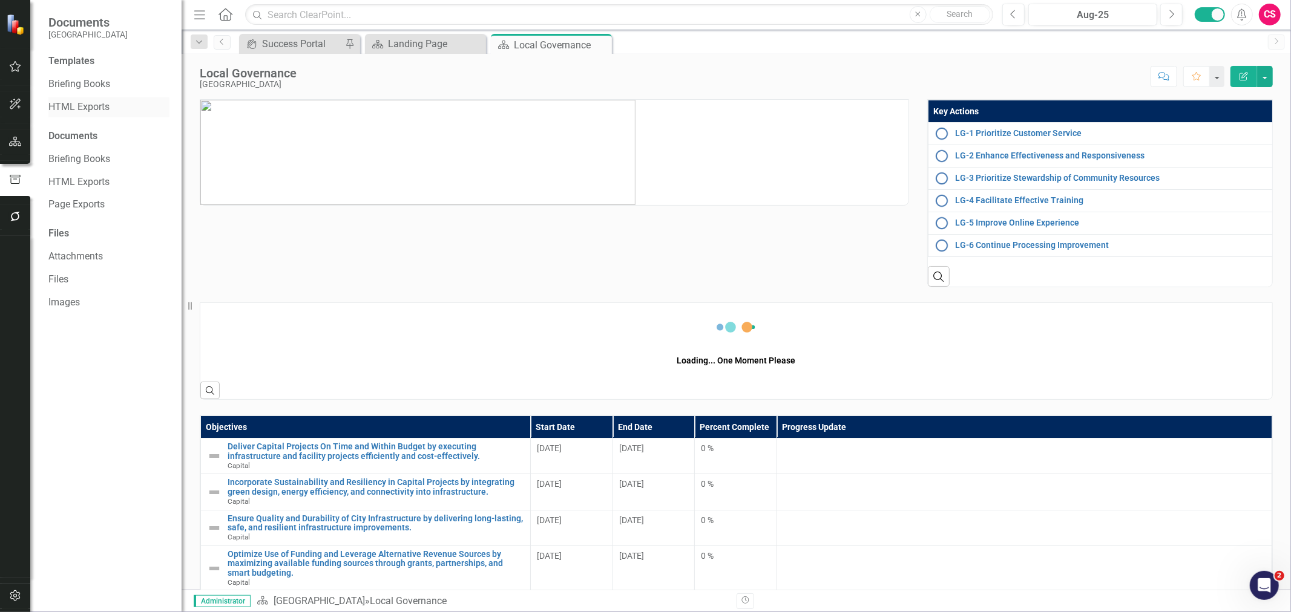 Image resolution: width=1291 pixels, height=612 pixels. Describe the element at coordinates (1110, 155) in the screenshot. I see `a: LG-2 Enhance Effectiveness and Responsiveness` at that location.